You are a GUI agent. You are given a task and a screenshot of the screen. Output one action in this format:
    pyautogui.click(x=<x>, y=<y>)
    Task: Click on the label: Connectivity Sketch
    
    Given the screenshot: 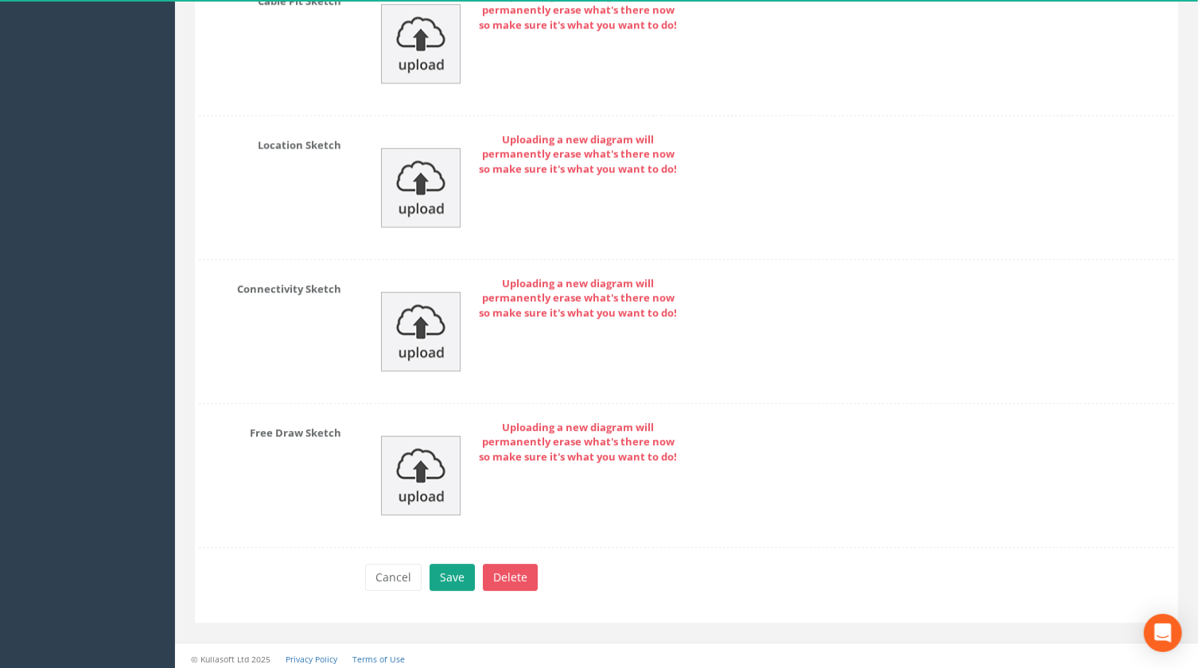 What is the action you would take?
    pyautogui.click(x=270, y=286)
    